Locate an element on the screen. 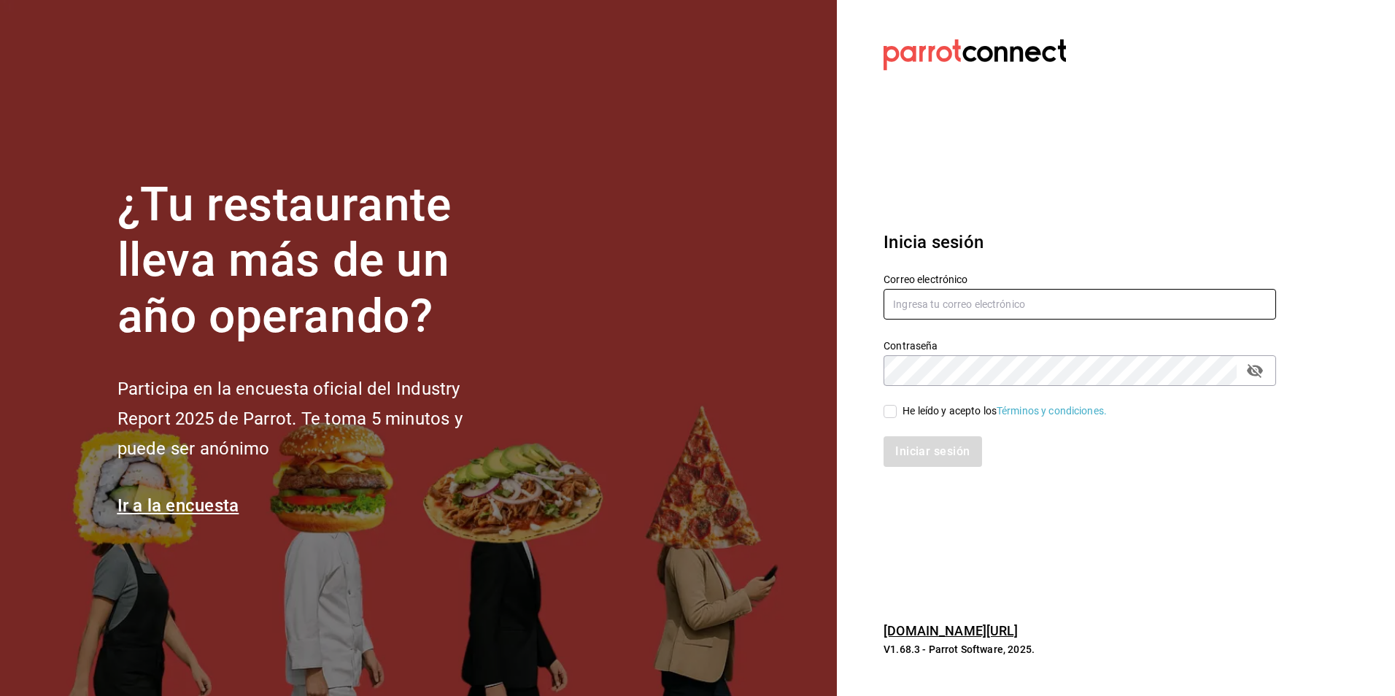 The image size is (1395, 696). label: Correo electrónico is located at coordinates (1080, 279).